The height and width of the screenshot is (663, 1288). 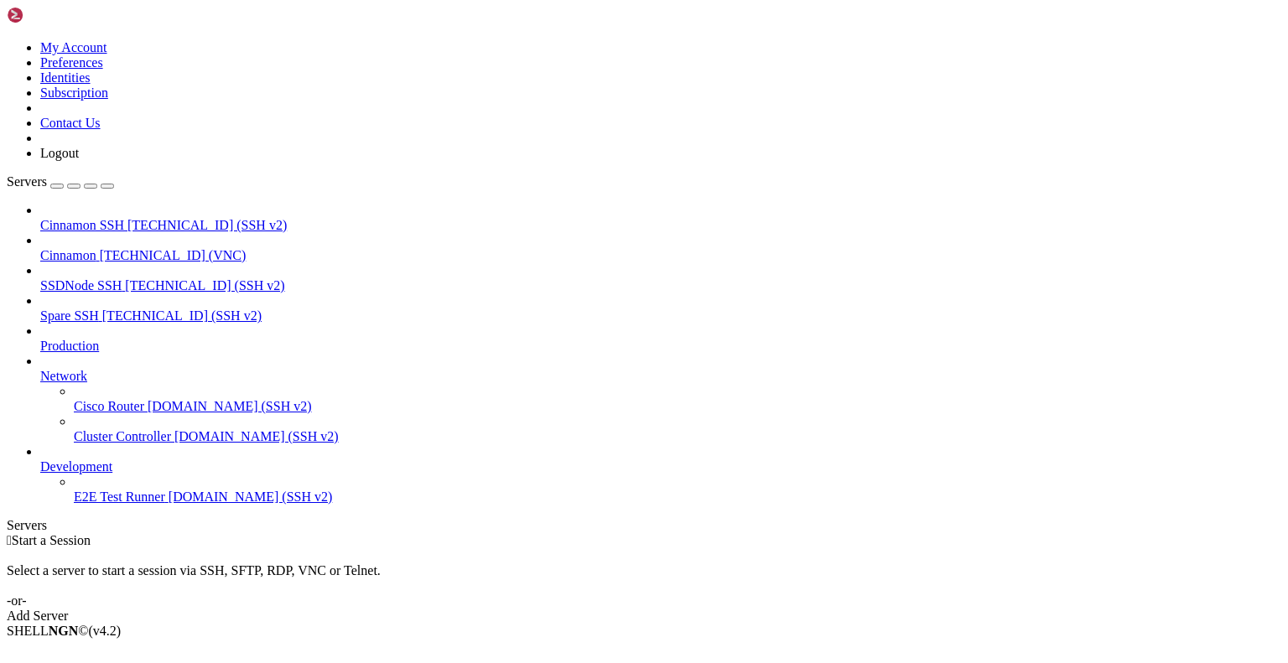 I want to click on span: Start a Session, so click(x=51, y=540).